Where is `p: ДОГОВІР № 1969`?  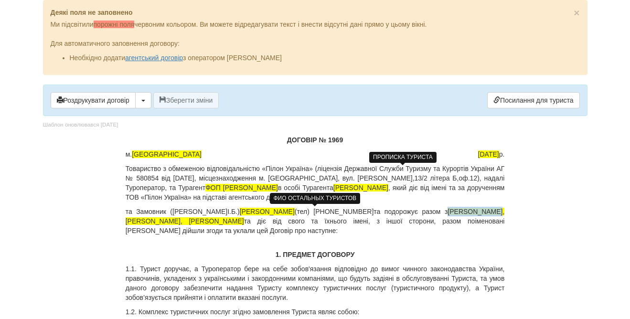 p: ДОГОВІР № 1969 is located at coordinates (315, 140).